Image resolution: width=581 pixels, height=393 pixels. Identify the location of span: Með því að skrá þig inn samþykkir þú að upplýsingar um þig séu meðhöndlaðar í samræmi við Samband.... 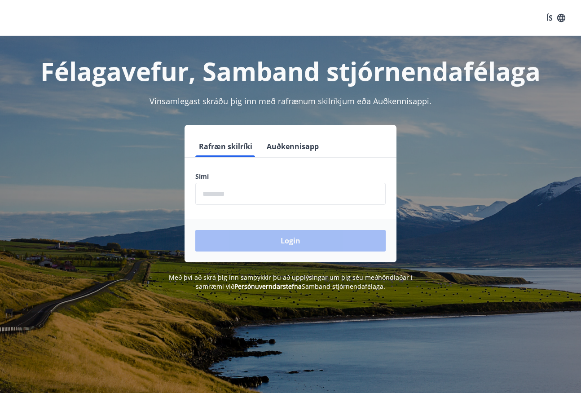
(291, 282).